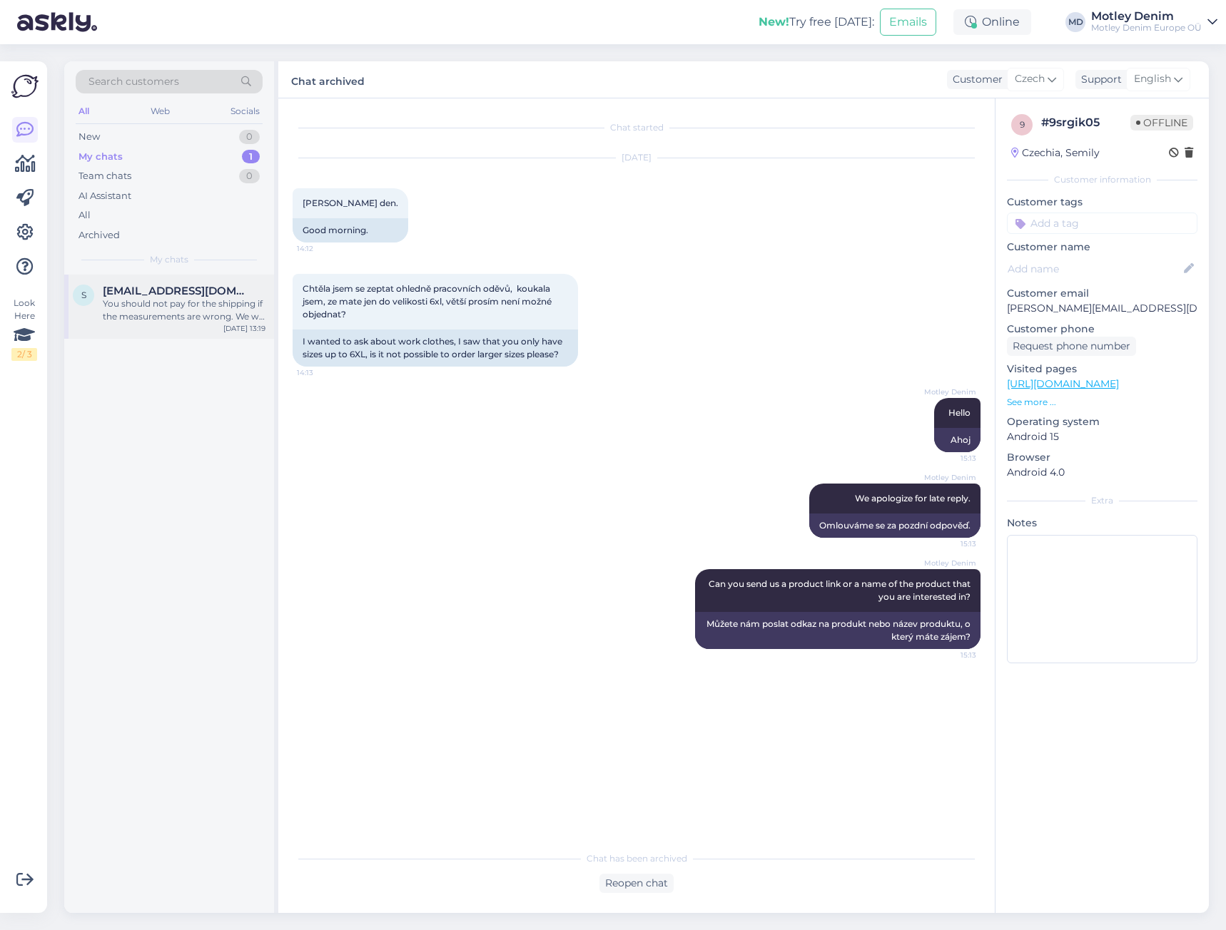  What do you see at coordinates (636, 883) in the screenshot?
I see `div: Reopen chat` at bounding box center [636, 883].